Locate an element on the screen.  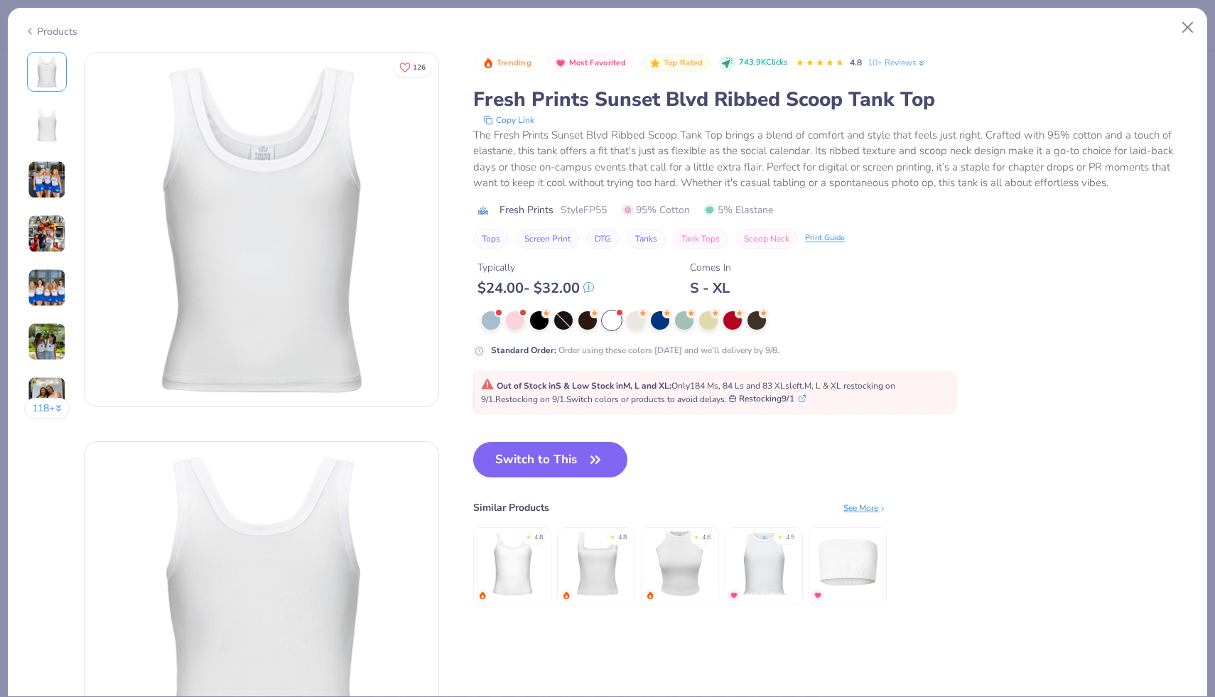
img: Fresh Prints Sasha Crop Top is located at coordinates (764, 563).